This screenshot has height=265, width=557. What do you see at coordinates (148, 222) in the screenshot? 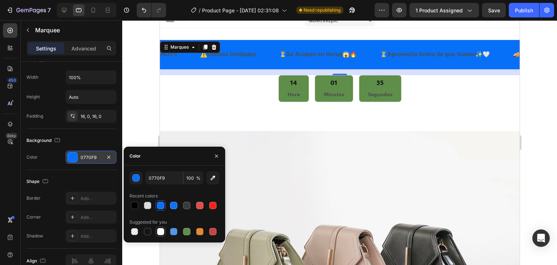
I see `div: Suggested for you` at bounding box center [148, 222].